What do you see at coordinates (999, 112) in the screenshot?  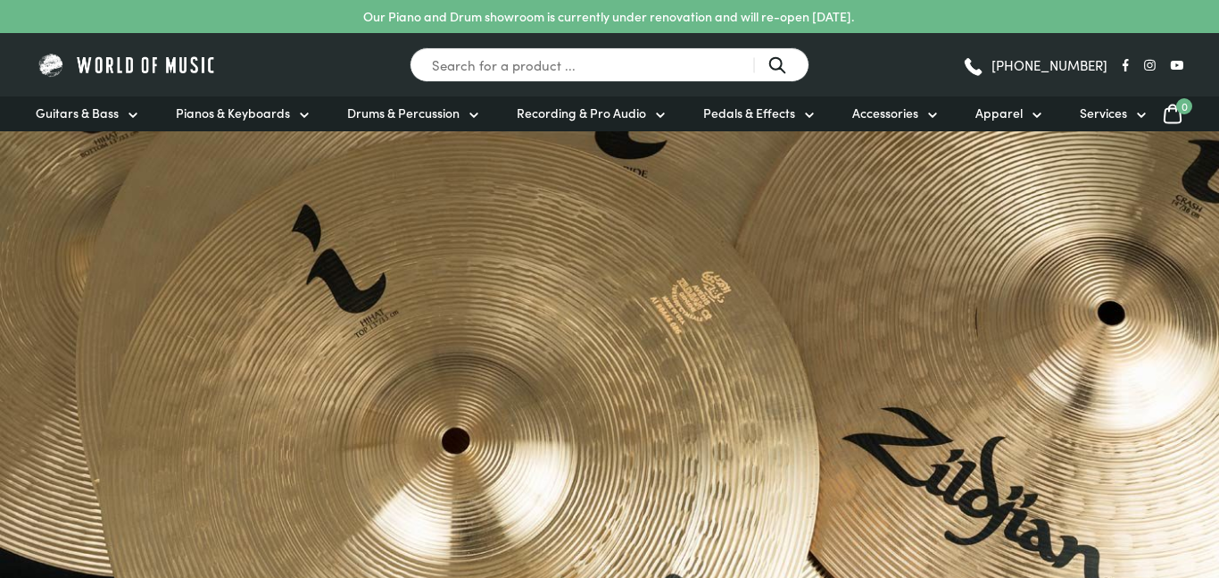 I see `span: Apparel` at bounding box center [999, 112].